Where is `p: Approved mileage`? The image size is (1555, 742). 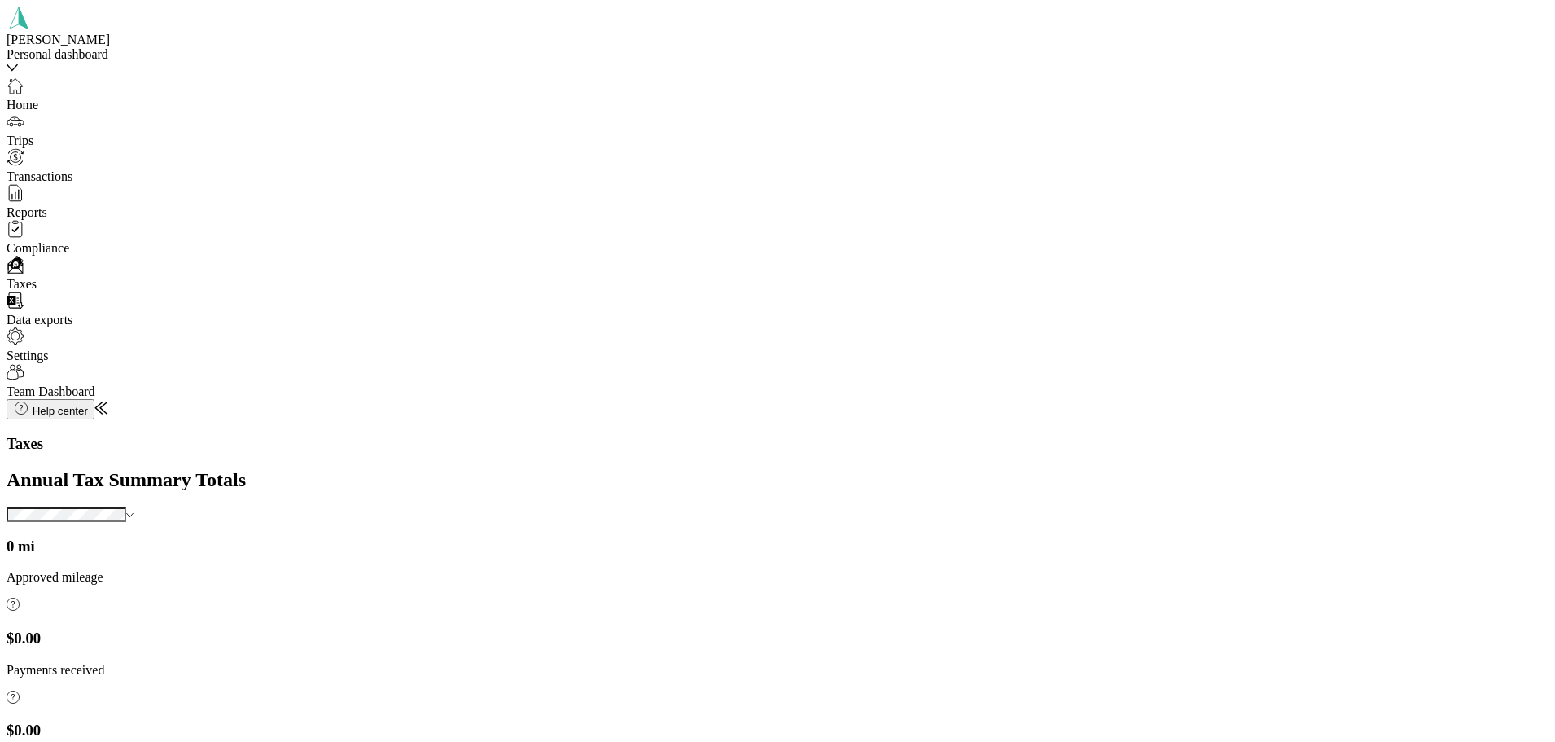 p: Approved mileage is located at coordinates (778, 577).